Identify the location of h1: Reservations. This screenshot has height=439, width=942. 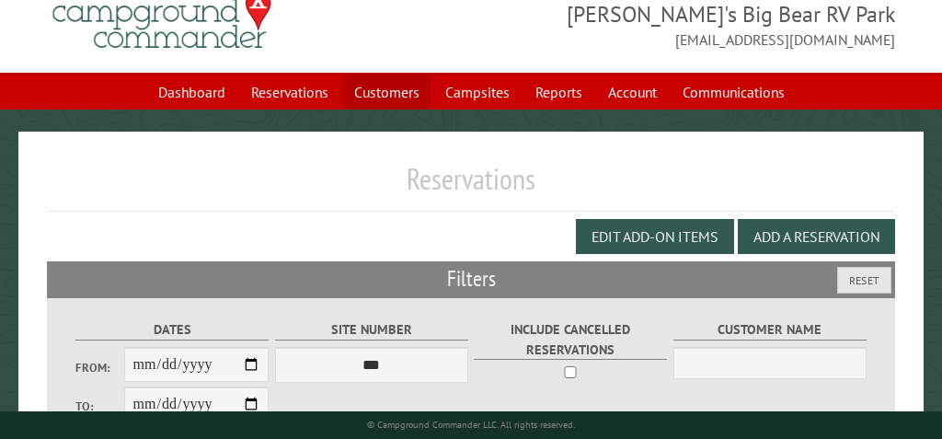
(471, 186).